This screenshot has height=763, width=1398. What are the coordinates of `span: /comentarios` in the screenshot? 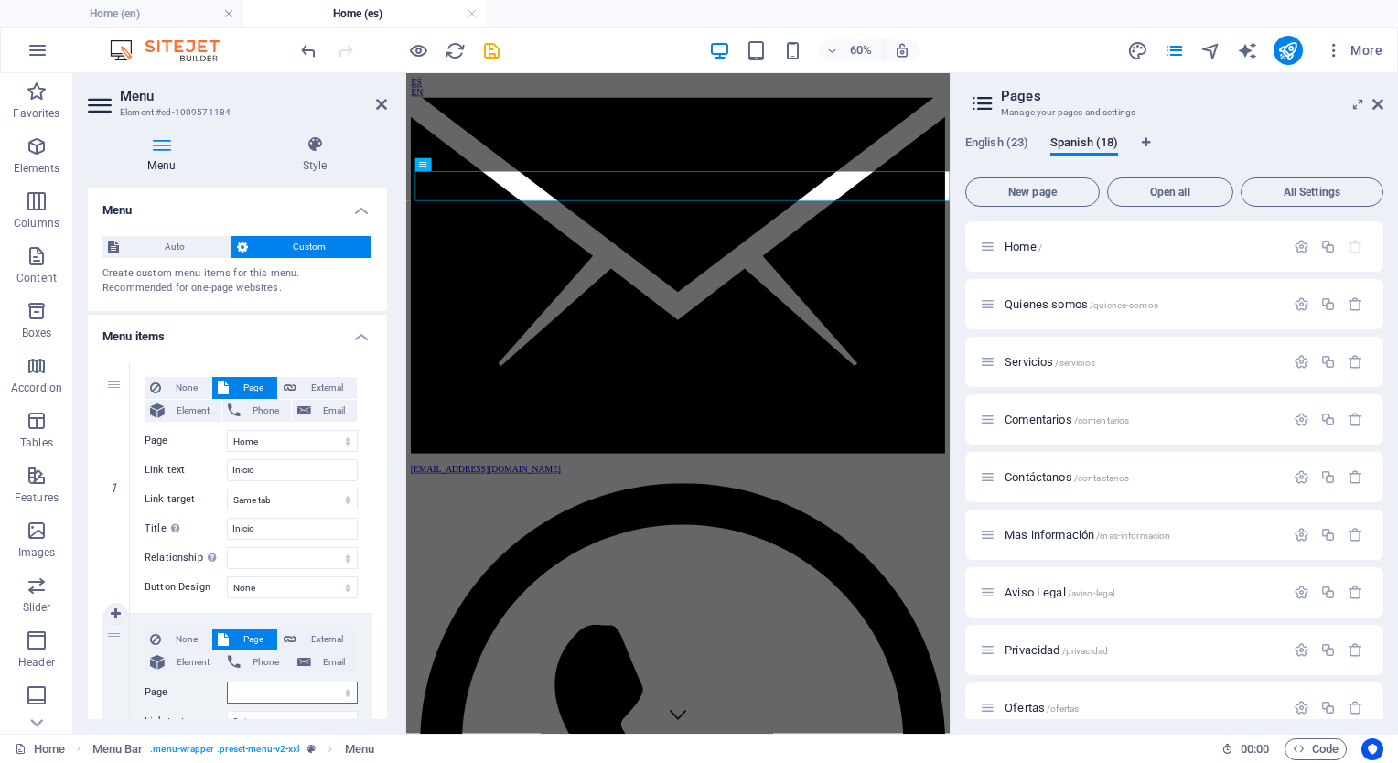 It's located at (1102, 420).